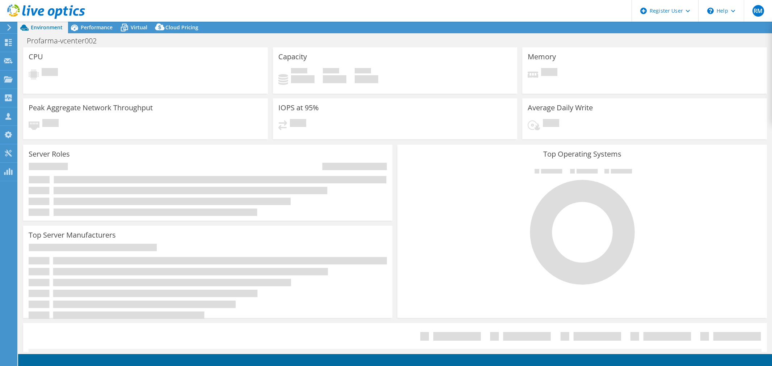  I want to click on h1: Profarma-vcenter002, so click(65, 41).